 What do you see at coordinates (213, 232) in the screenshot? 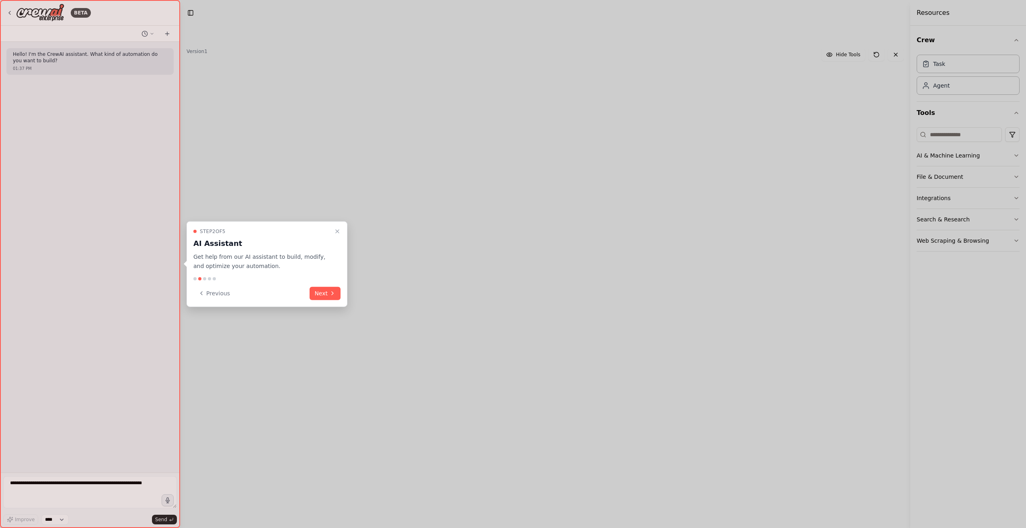
I see `span: Step 2 of 5` at bounding box center [213, 232].